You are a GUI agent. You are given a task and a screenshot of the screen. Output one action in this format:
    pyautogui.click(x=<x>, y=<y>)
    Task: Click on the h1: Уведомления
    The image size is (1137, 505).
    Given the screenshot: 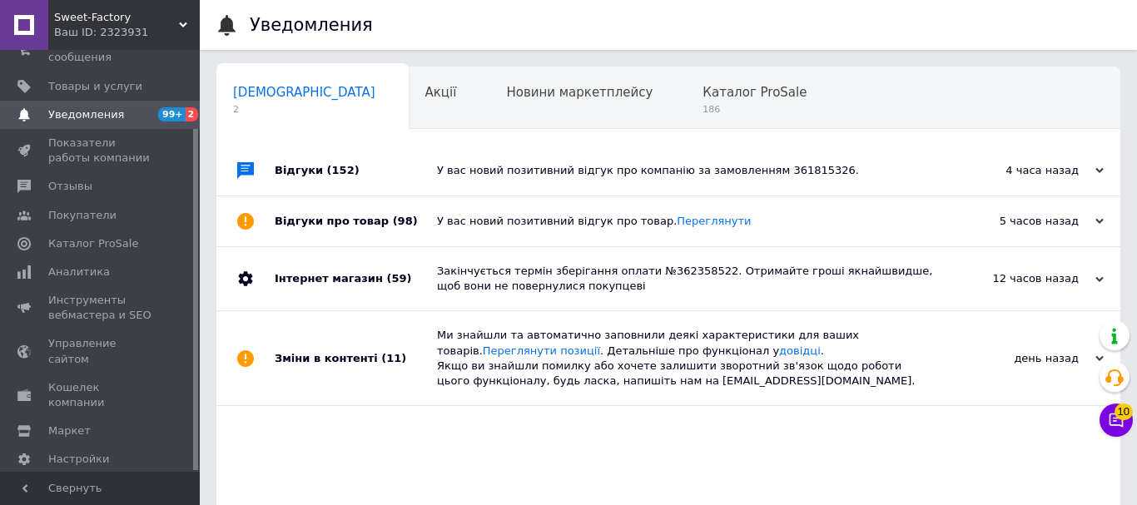 What is the action you would take?
    pyautogui.click(x=311, y=25)
    